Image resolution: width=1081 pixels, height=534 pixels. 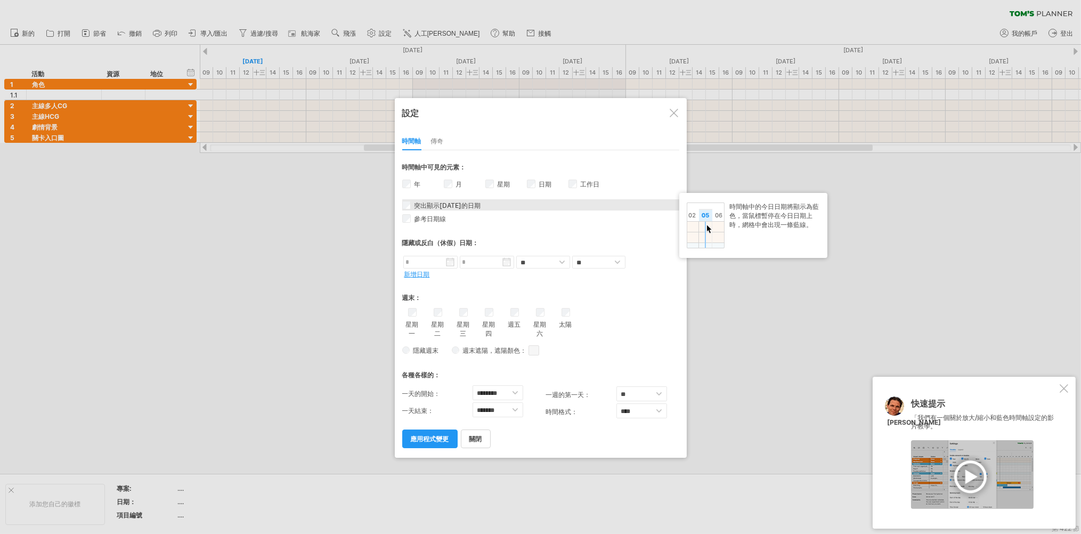 I want to click on font: 「我們有一個關於放大/縮小和藍色時間軸設定的影片教學。, so click(x=983, y=422).